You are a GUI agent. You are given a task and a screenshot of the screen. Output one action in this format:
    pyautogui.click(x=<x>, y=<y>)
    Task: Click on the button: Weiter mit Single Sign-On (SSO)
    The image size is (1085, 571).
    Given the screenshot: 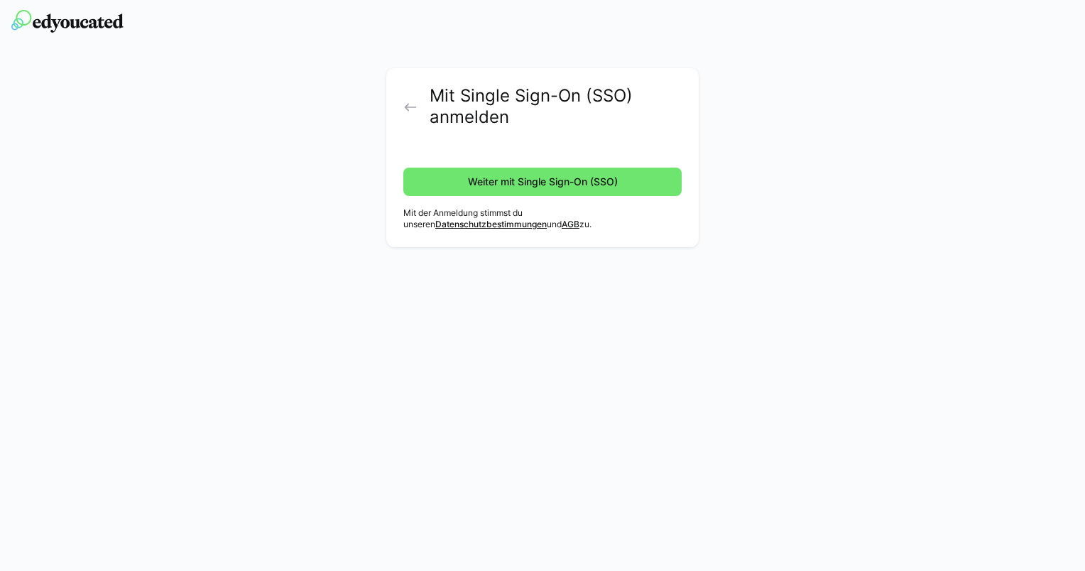 What is the action you would take?
    pyautogui.click(x=543, y=182)
    